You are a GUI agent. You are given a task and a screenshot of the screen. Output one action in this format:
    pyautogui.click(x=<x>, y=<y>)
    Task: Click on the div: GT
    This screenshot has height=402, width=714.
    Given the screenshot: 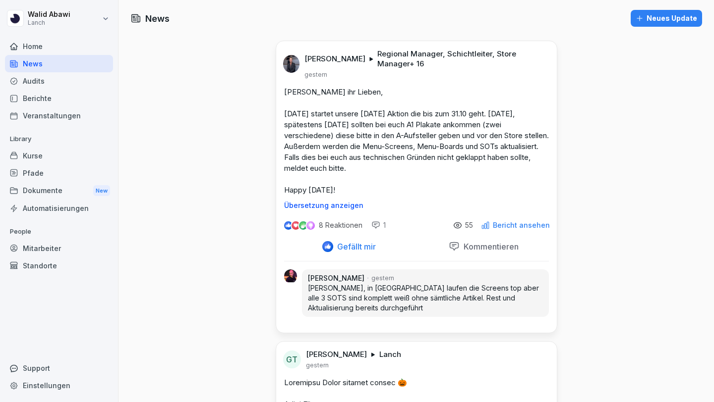 What is the action you would take?
    pyautogui.click(x=292, y=360)
    